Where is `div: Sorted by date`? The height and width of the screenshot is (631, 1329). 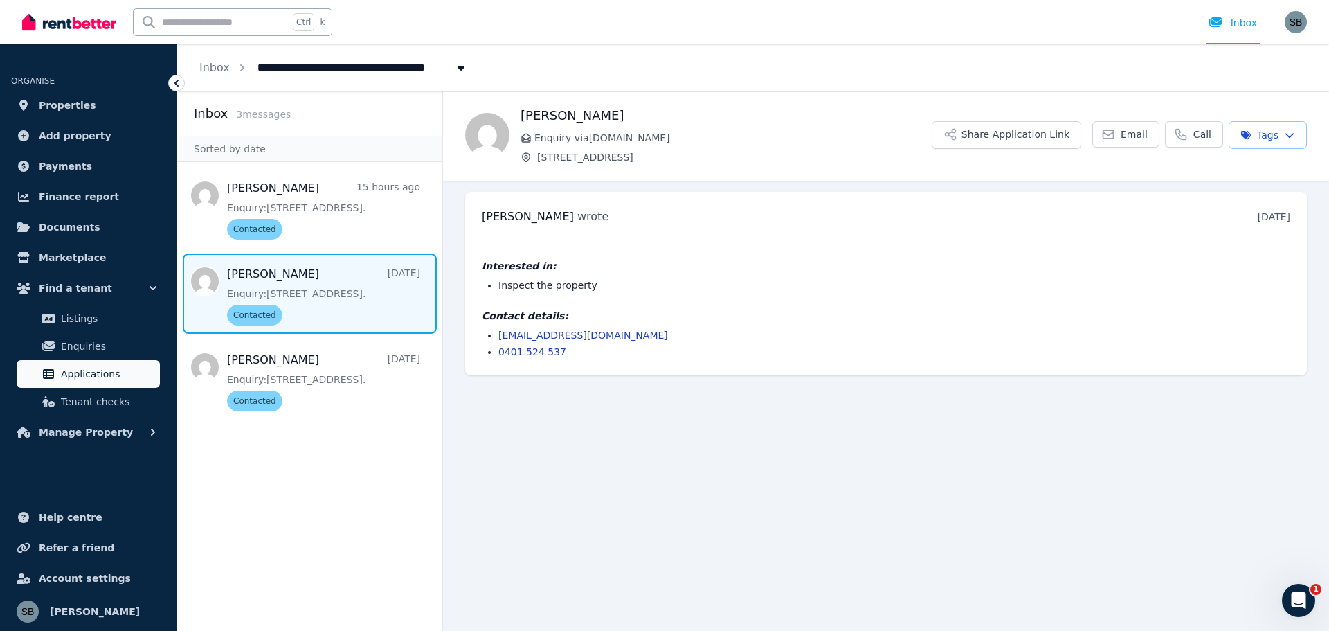 div: Sorted by date is located at coordinates (309, 149).